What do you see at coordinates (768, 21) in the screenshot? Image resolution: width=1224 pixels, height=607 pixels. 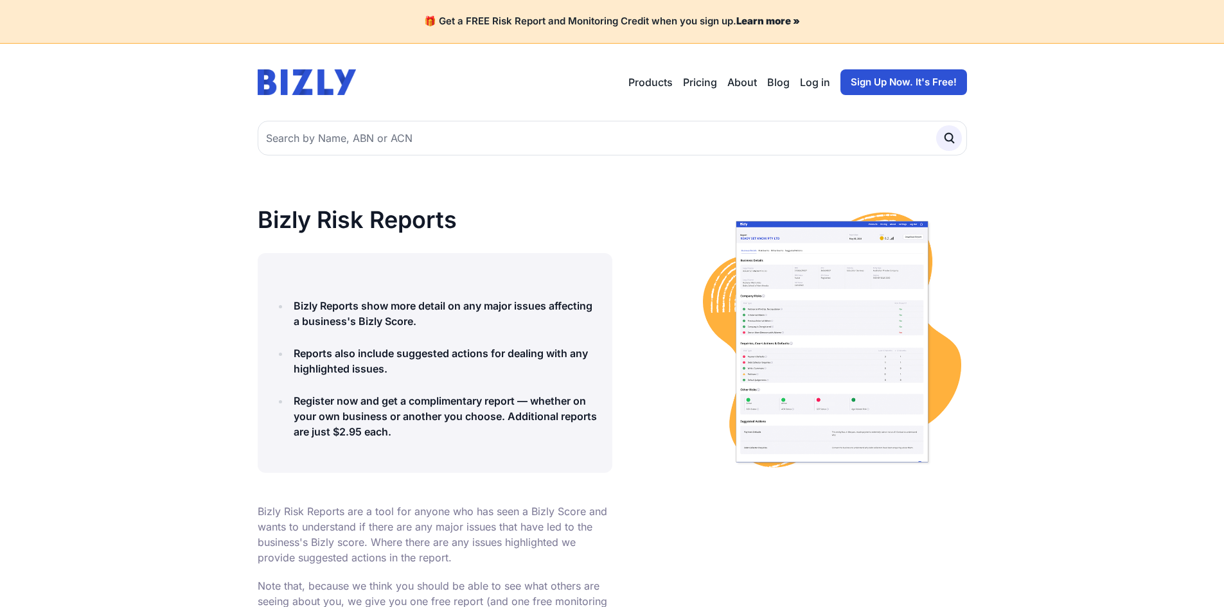 I see `strong: Learn more »` at bounding box center [768, 21].